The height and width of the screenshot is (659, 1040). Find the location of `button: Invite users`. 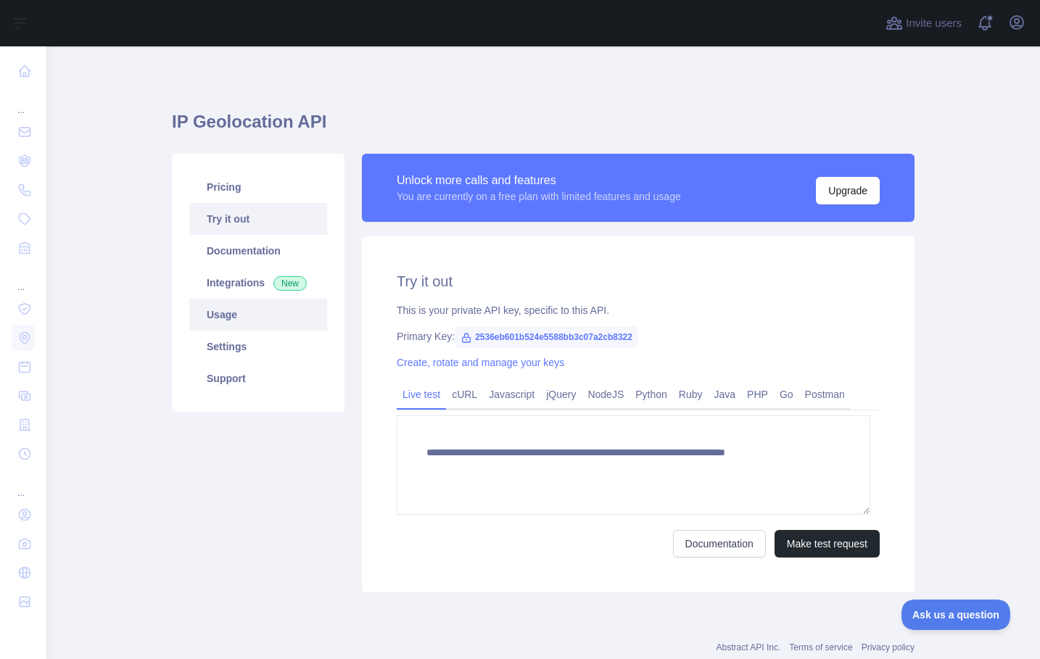

button: Invite users is located at coordinates (923, 23).